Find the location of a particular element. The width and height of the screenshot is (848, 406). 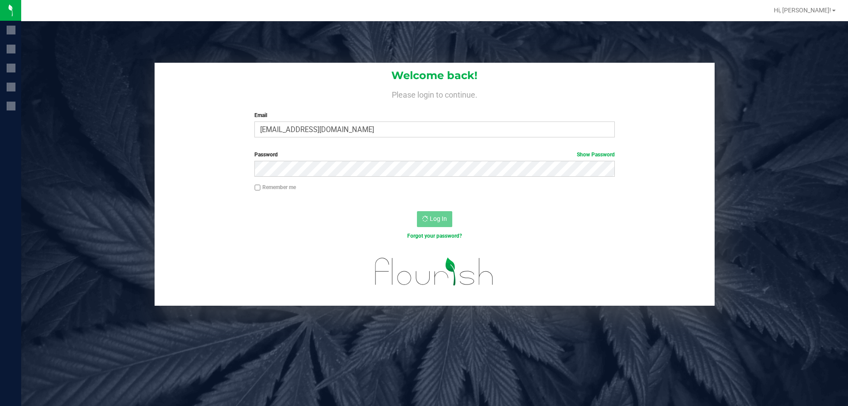

label: Email is located at coordinates (434, 115).